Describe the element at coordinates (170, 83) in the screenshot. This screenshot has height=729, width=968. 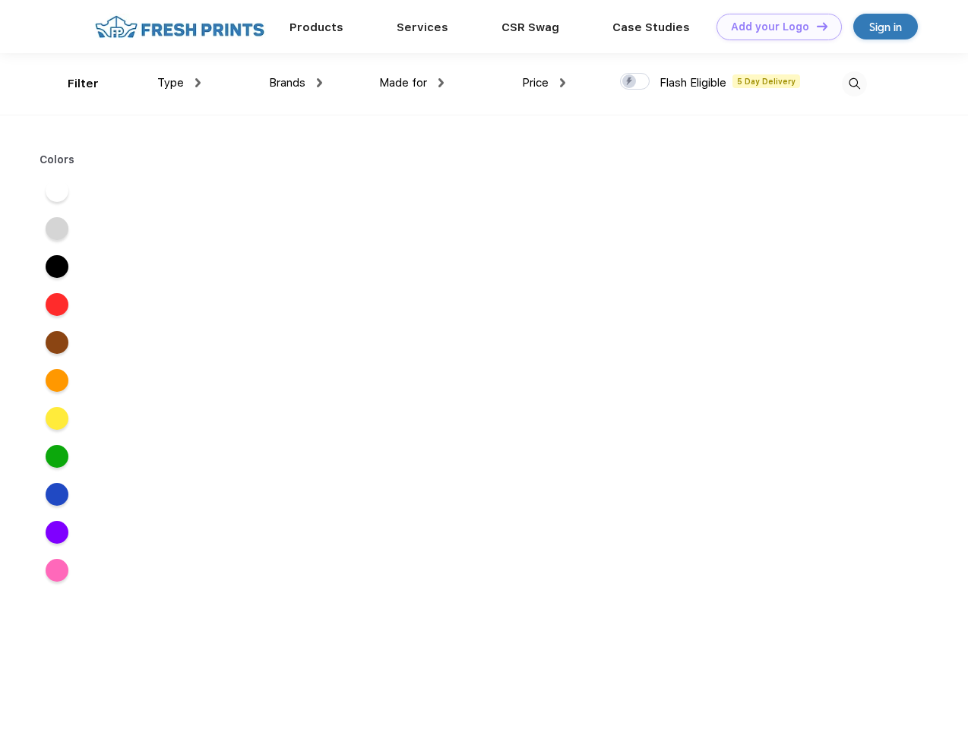
I see `span: Type` at that location.